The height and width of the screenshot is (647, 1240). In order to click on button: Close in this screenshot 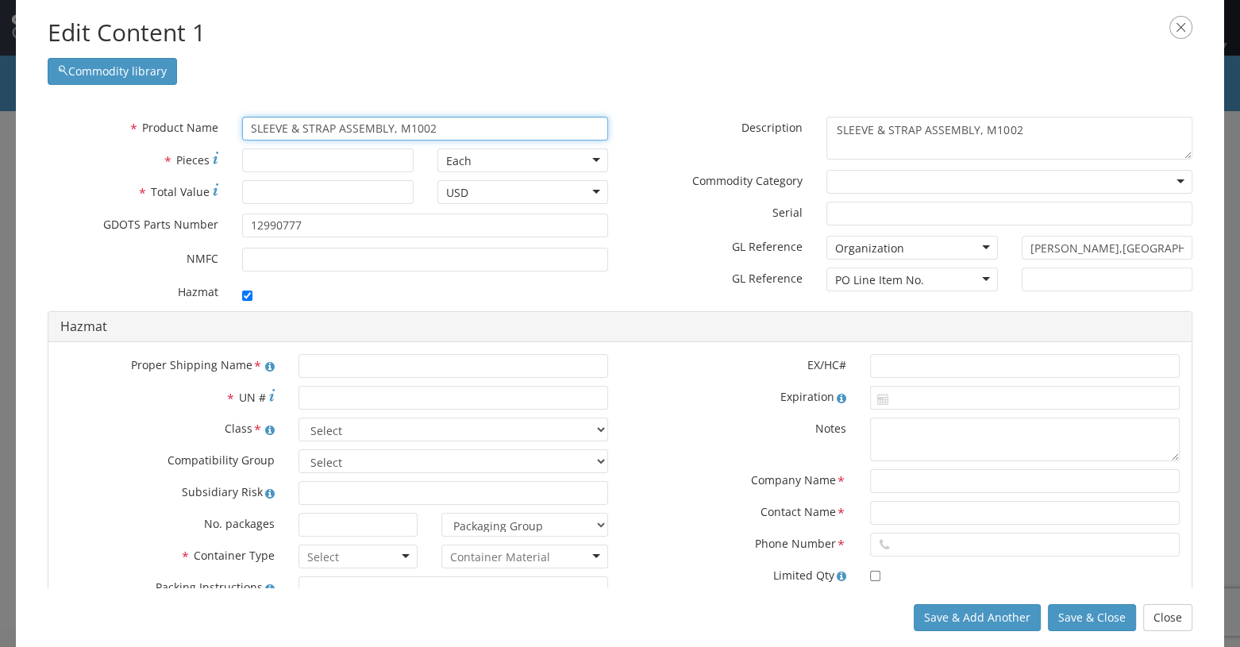, I will do `click(1167, 617)`.